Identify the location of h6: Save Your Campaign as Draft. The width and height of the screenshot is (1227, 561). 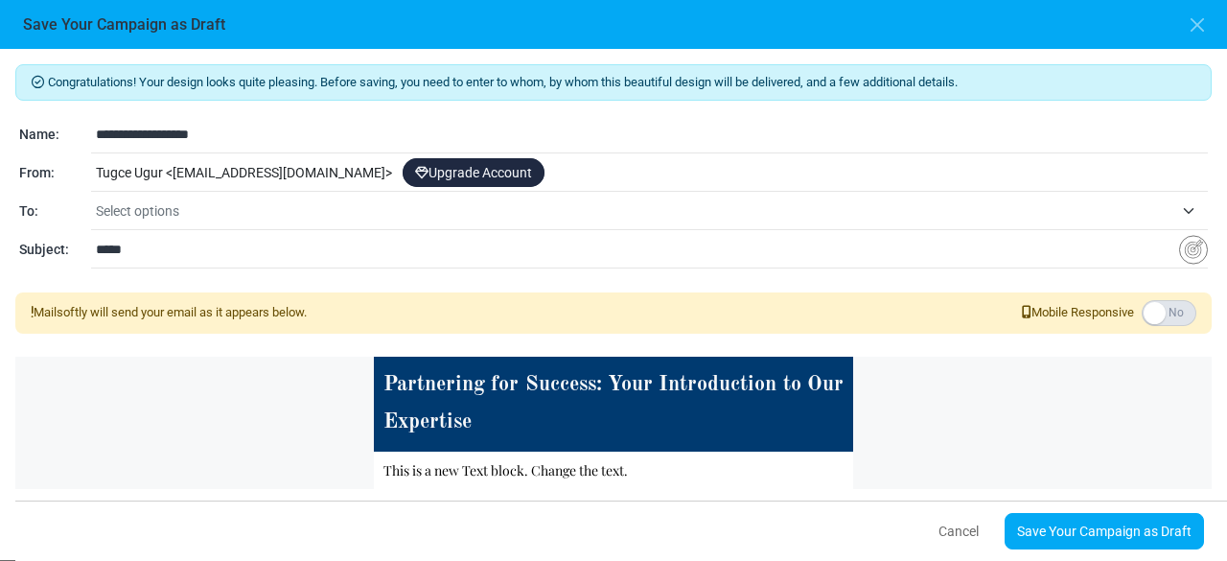
(124, 24).